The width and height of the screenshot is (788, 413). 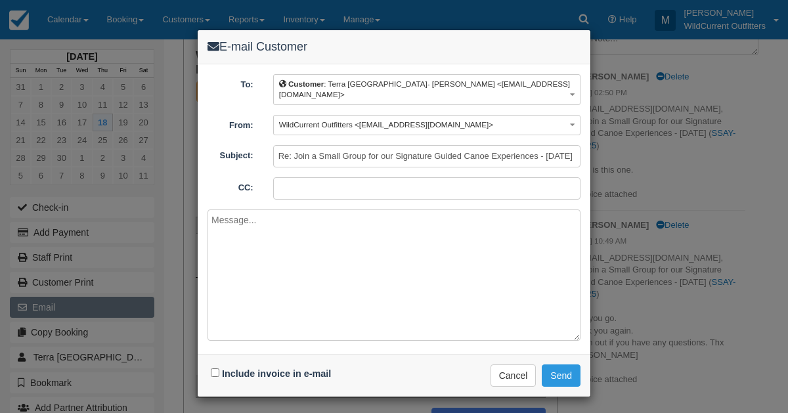 What do you see at coordinates (561, 375) in the screenshot?
I see `button: Send` at bounding box center [561, 375].